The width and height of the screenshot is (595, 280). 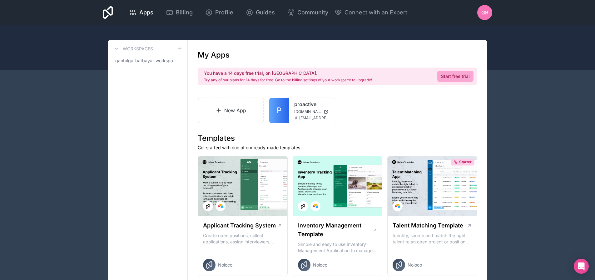 What do you see at coordinates (338, 148) in the screenshot?
I see `p: Get started with one of our ready-made templates` at bounding box center [338, 148].